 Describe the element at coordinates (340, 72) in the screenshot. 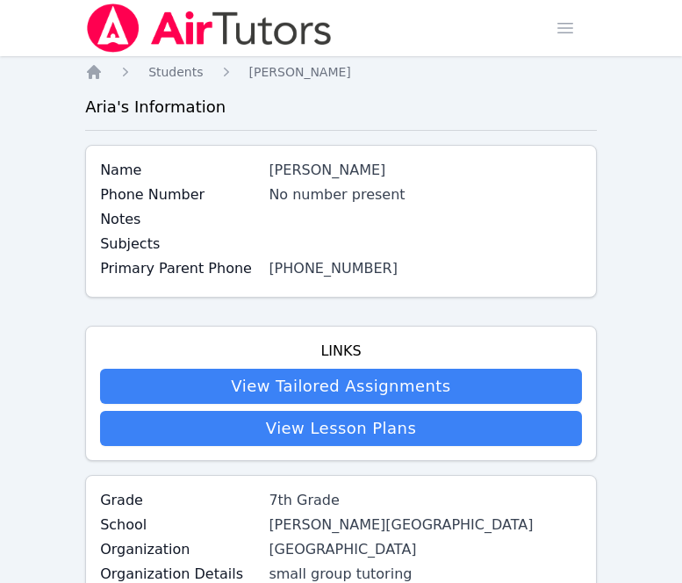

I see `nav: Breadcrumb` at that location.